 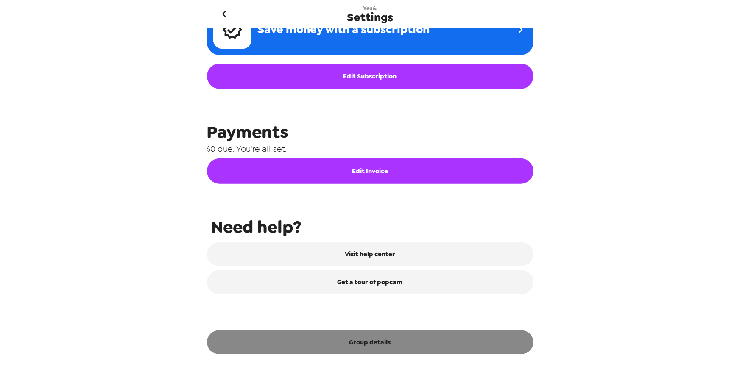 I want to click on a: Visit help center, so click(x=370, y=254).